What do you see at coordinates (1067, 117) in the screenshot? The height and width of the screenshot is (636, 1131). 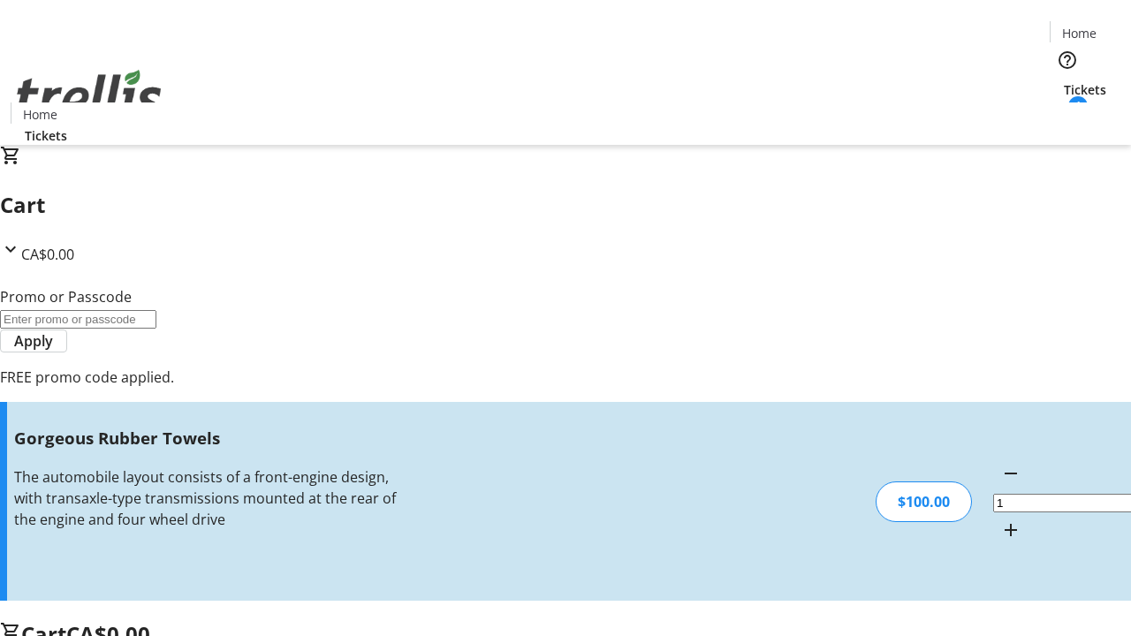 I see `button: Cart` at bounding box center [1067, 117].